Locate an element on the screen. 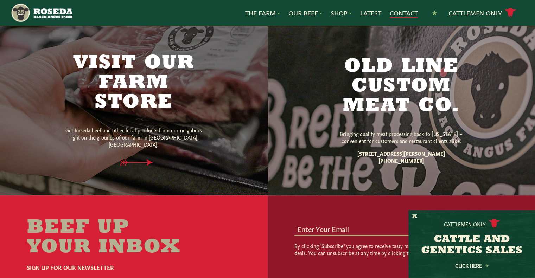  p: Cattlemen Only is located at coordinates (464, 224).